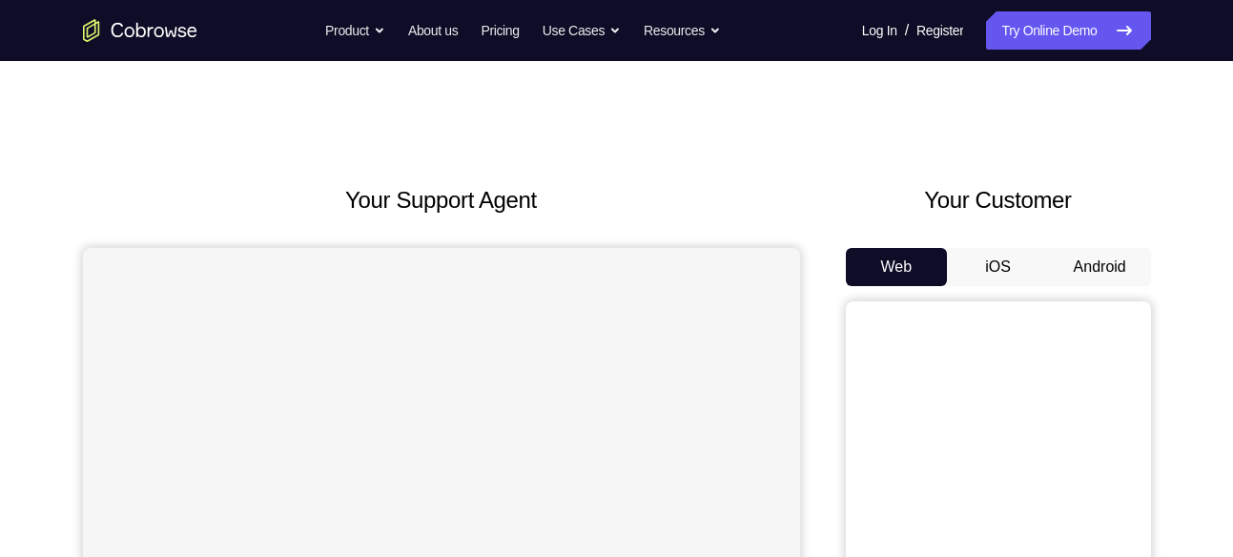 The height and width of the screenshot is (557, 1233). What do you see at coordinates (355, 31) in the screenshot?
I see `button: Product` at bounding box center [355, 31].